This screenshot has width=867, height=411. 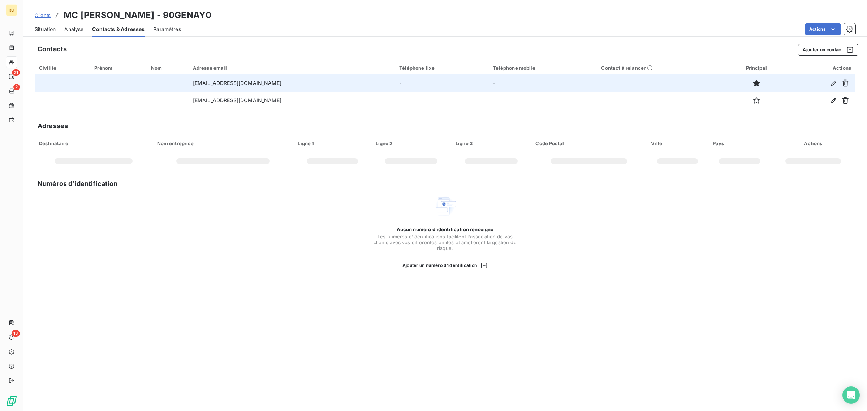 What do you see at coordinates (17, 87) in the screenshot?
I see `span: 2` at bounding box center [17, 87].